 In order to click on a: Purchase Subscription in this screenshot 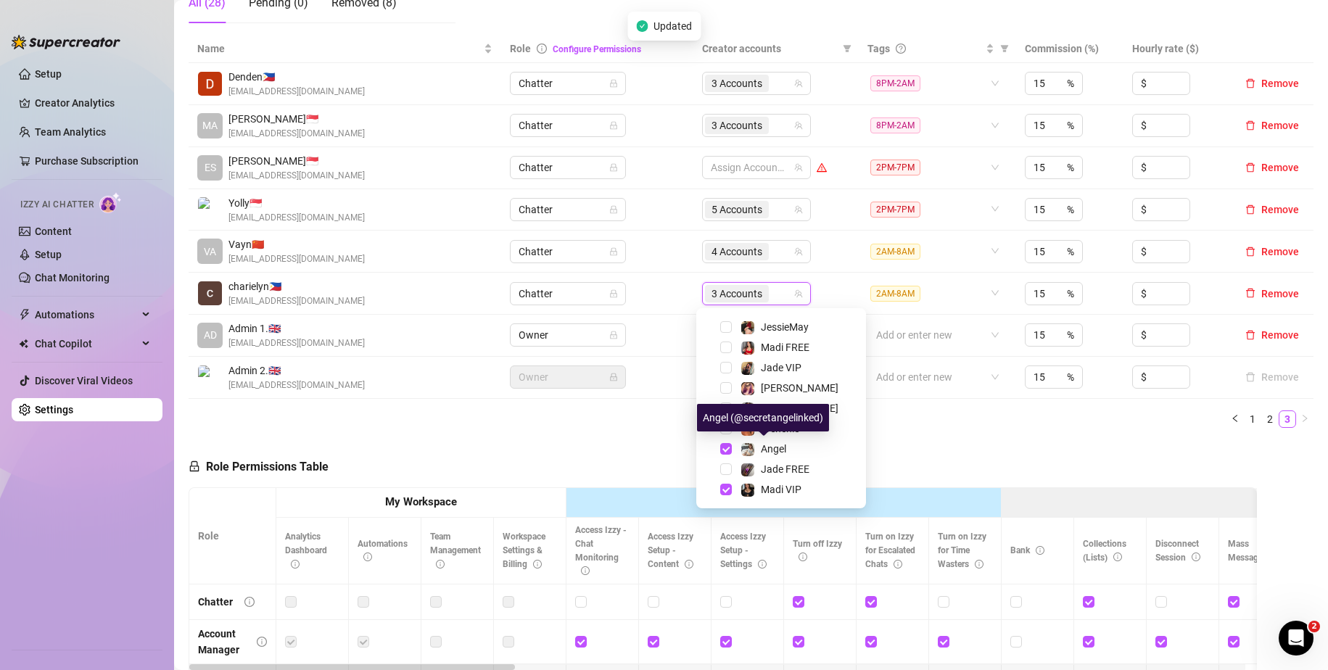, I will do `click(93, 161)`.